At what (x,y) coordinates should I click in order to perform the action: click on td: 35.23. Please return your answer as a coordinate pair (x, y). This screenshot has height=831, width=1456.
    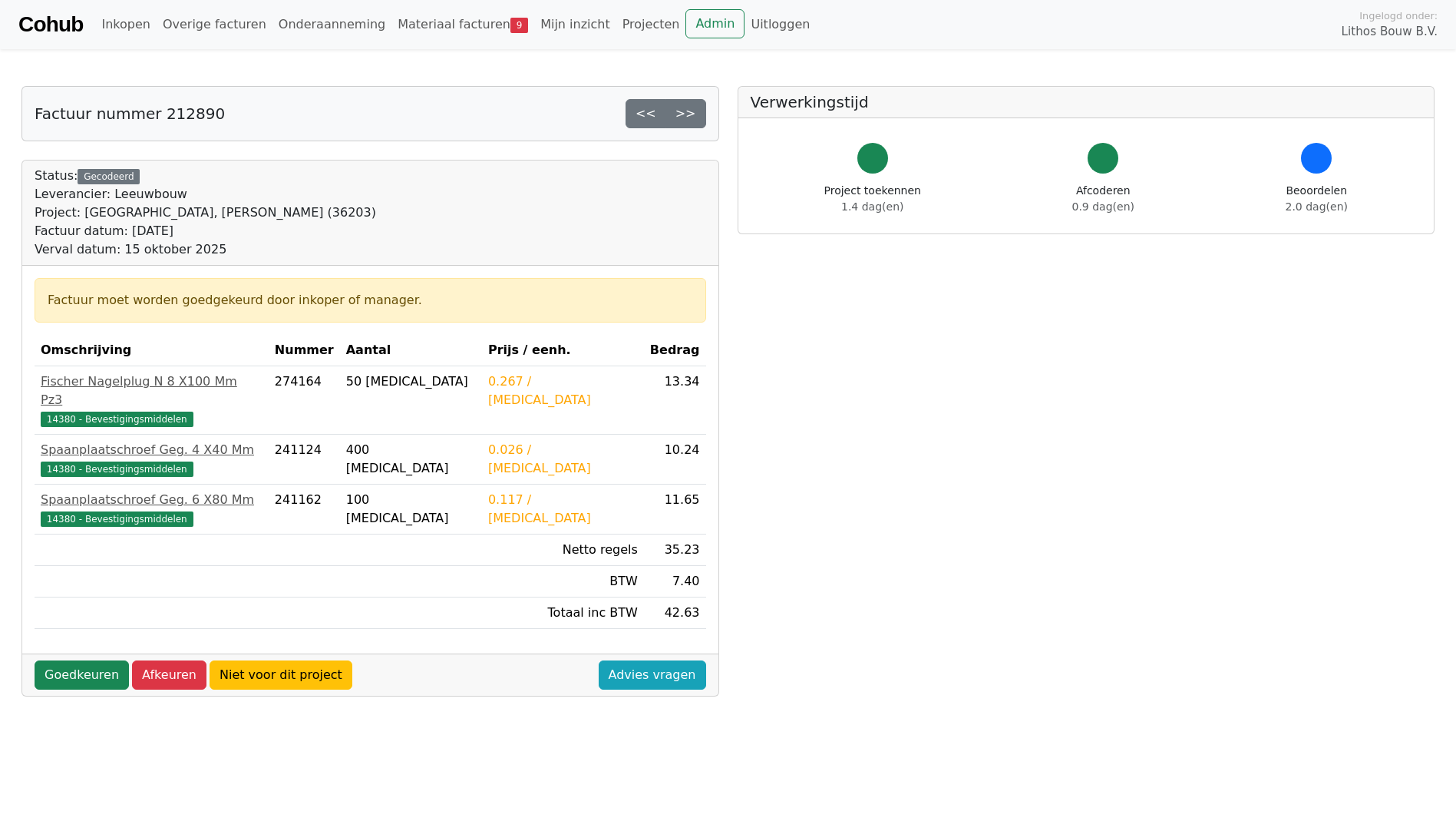
    Looking at the image, I should click on (674, 550).